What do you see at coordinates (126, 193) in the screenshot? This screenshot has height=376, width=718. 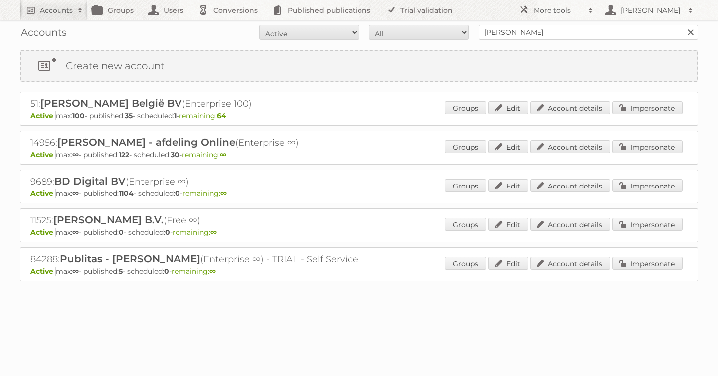 I see `strong: 1104` at bounding box center [126, 193].